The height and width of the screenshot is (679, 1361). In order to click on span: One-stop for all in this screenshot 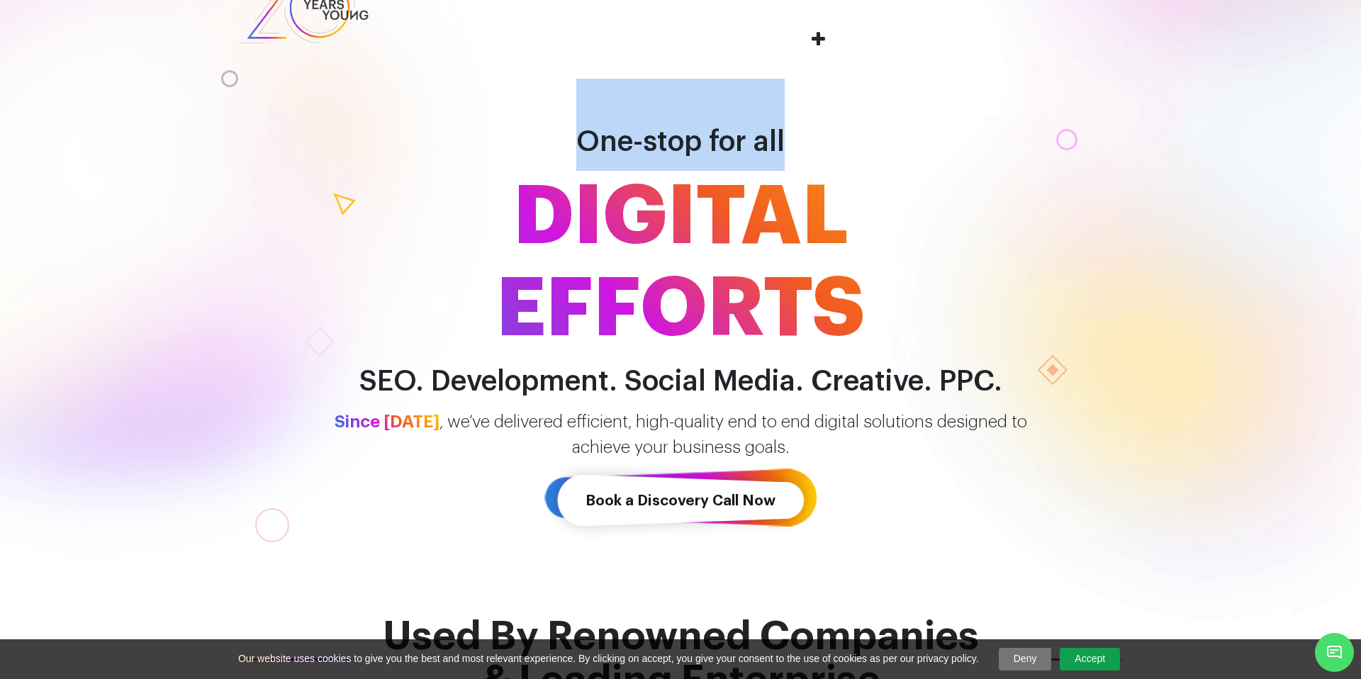, I will do `click(680, 142)`.